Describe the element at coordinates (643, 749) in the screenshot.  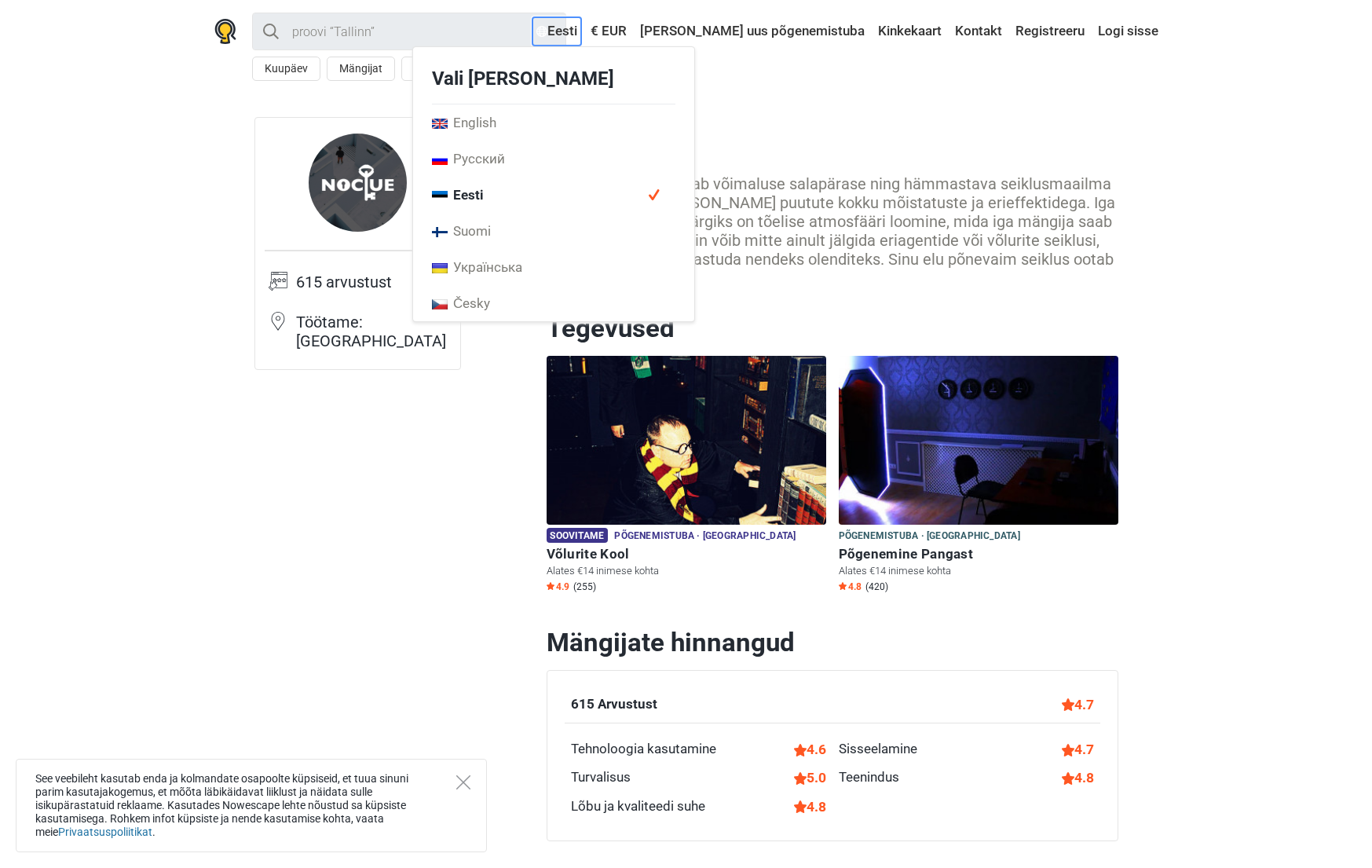
I see `div: Tehnoloogia kasutamine` at that location.